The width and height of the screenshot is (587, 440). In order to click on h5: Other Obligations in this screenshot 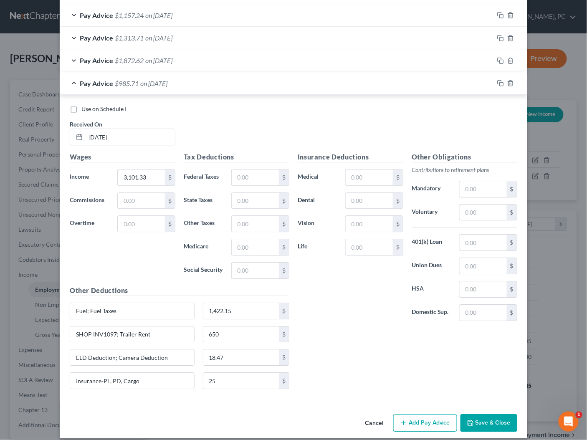, I will do `click(464, 157)`.